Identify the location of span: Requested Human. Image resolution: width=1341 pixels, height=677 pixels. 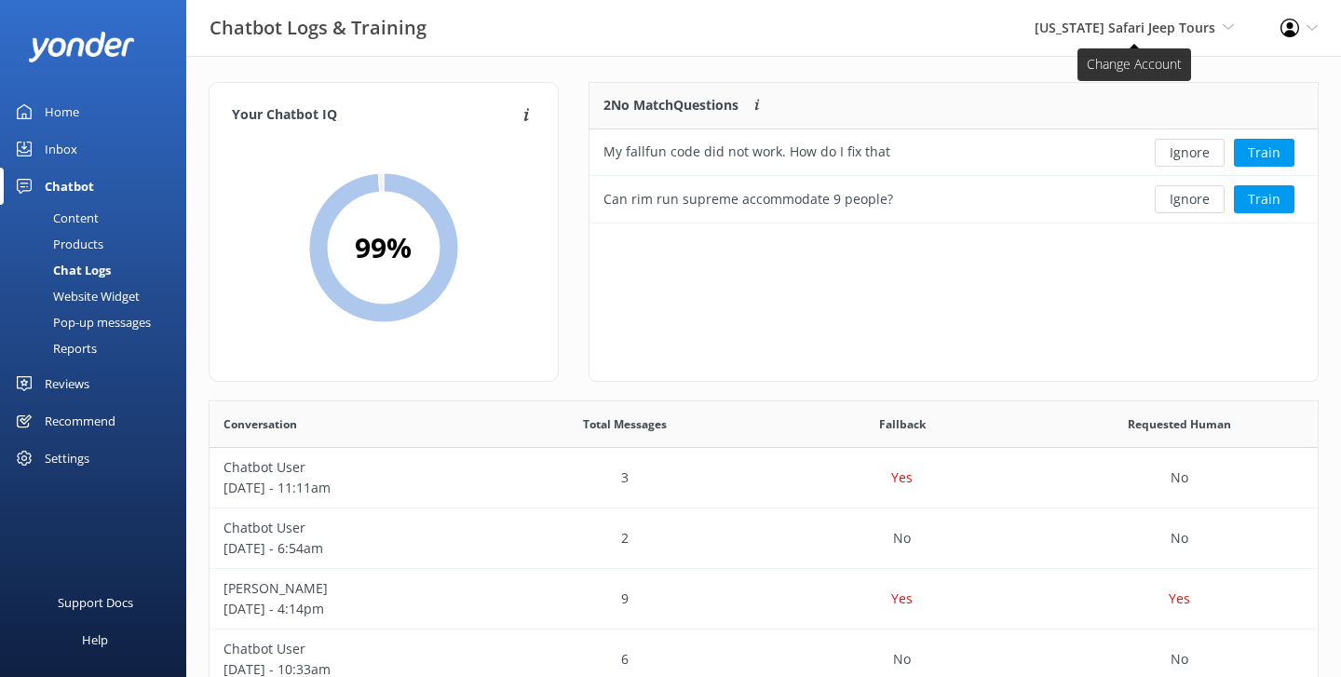
(1179, 424).